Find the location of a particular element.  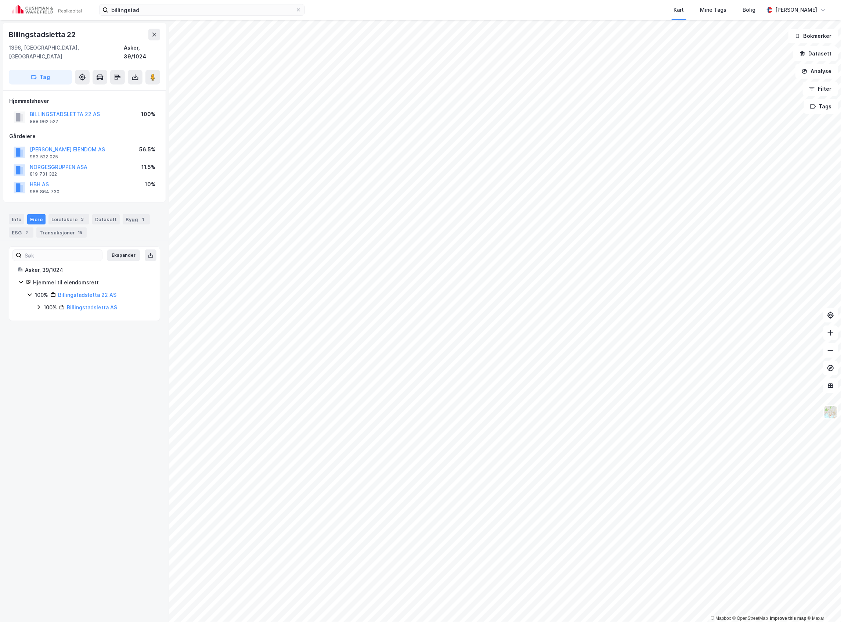

div: Eiere is located at coordinates (36, 219).